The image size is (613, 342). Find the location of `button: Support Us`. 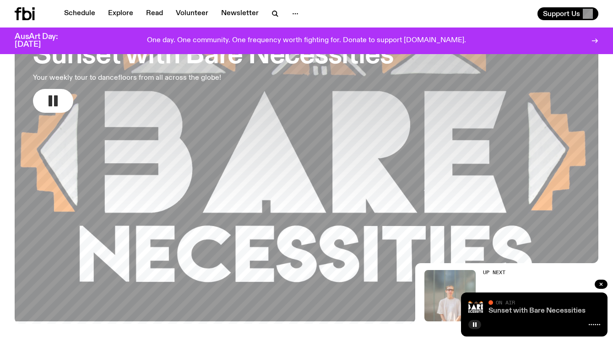

button: Support Us is located at coordinates (568, 14).